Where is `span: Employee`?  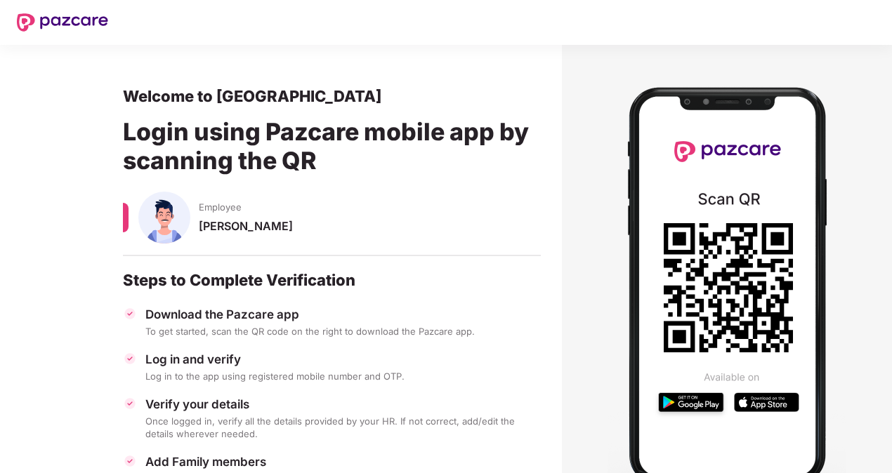 span: Employee is located at coordinates (220, 207).